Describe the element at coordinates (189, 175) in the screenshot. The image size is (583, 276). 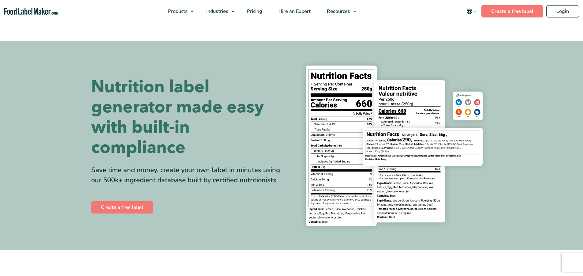
I see `div: Save time and money, create your own label in minutes using our 500k+ ingredient database built b...` at that location.